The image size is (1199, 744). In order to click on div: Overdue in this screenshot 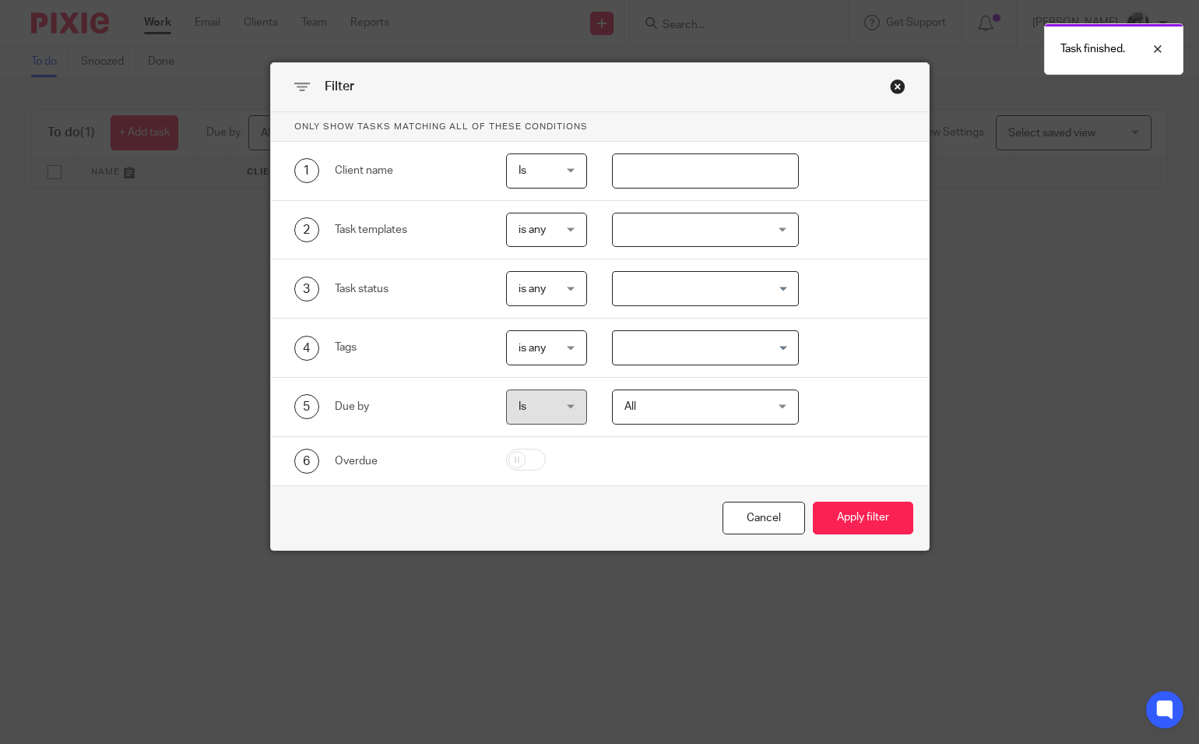, I will do `click(408, 461)`.